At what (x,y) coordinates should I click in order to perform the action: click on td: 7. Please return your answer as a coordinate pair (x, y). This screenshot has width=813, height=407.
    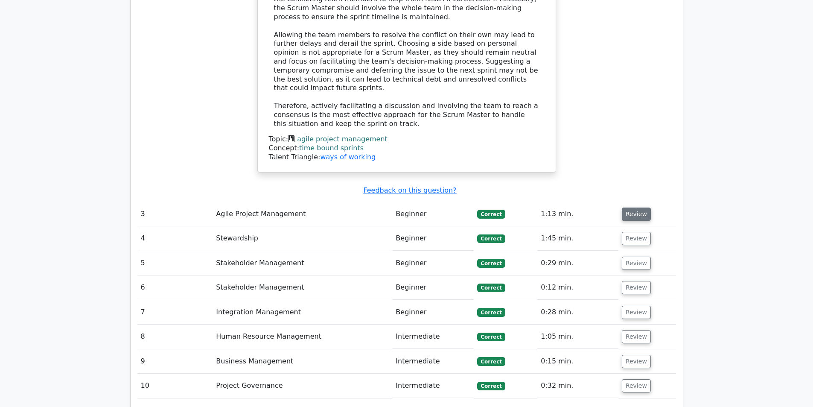
    Looking at the image, I should click on (175, 312).